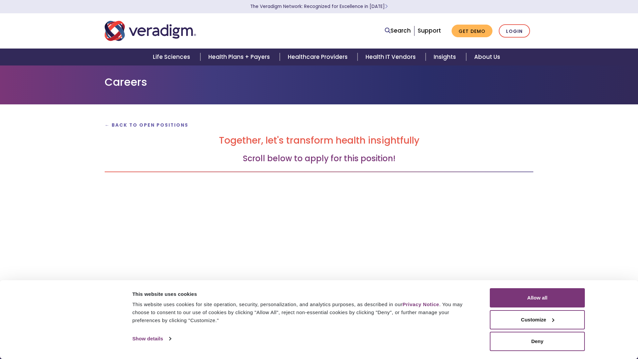 The height and width of the screenshot is (359, 638). What do you see at coordinates (146, 125) in the screenshot?
I see `strong: ← Back to Open Positions` at bounding box center [146, 125].